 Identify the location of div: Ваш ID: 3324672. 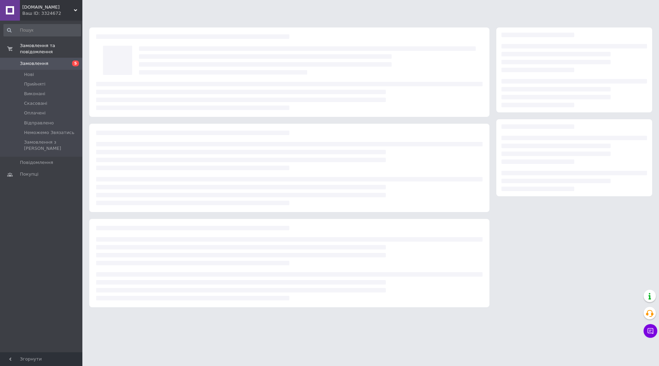
(52, 13).